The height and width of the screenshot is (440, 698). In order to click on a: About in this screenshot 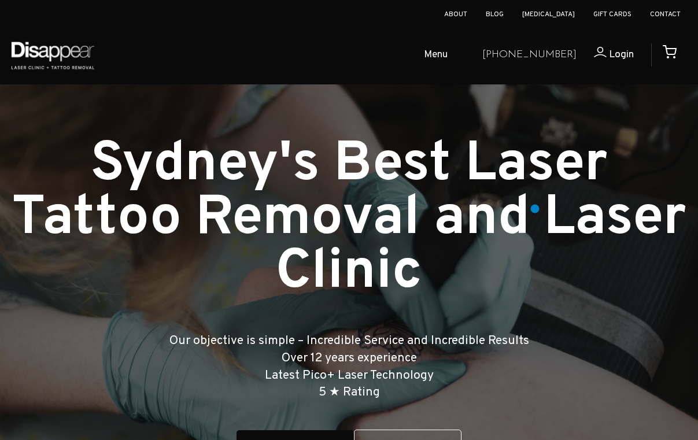, I will do `click(456, 14)`.